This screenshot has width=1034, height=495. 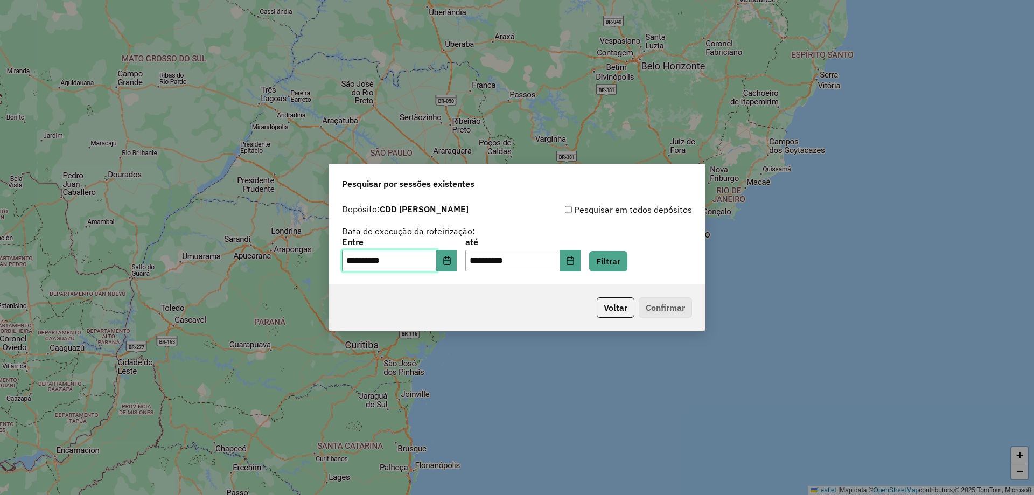 I want to click on label: Data de execução da roteirização:, so click(x=408, y=231).